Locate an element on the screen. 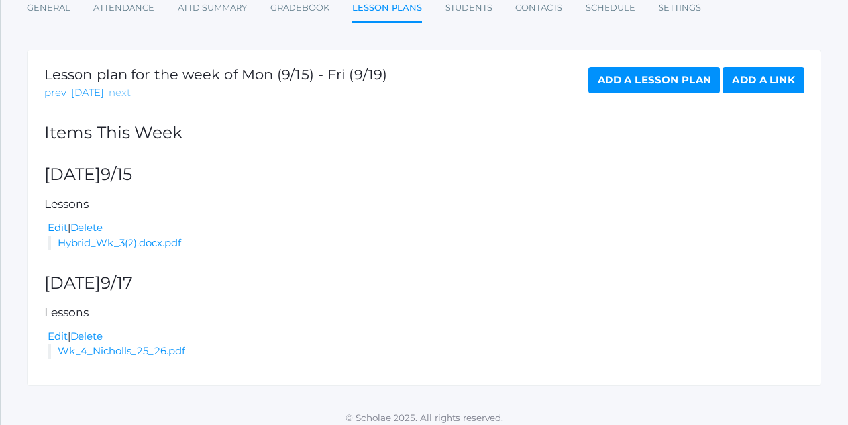 The width and height of the screenshot is (848, 425). a: Add a Lesson Plan is located at coordinates (654, 80).